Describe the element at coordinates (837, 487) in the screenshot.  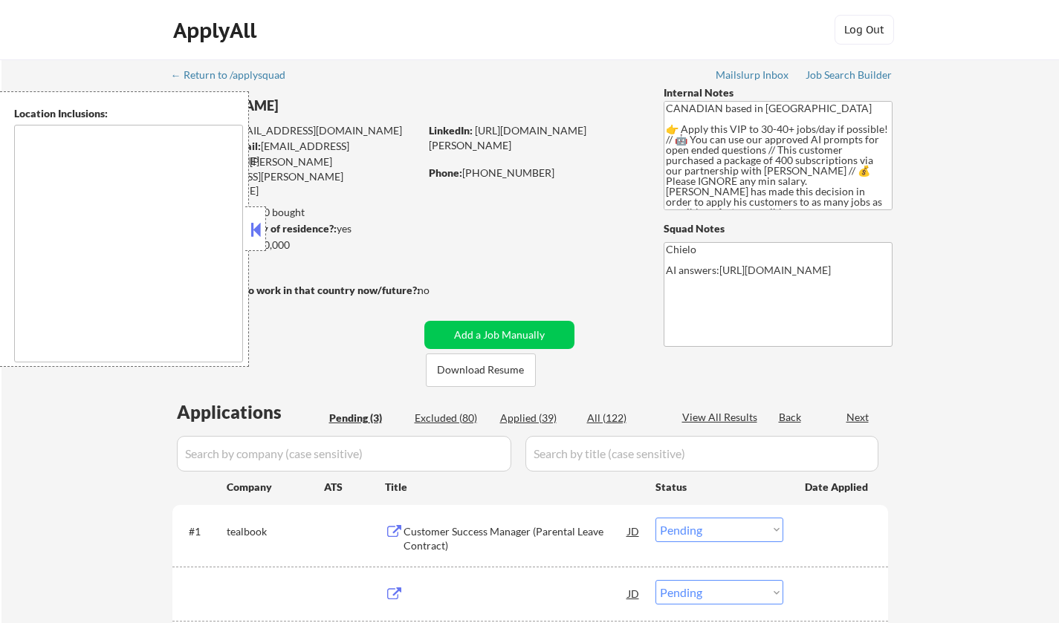
I see `div: Date Applied` at that location.